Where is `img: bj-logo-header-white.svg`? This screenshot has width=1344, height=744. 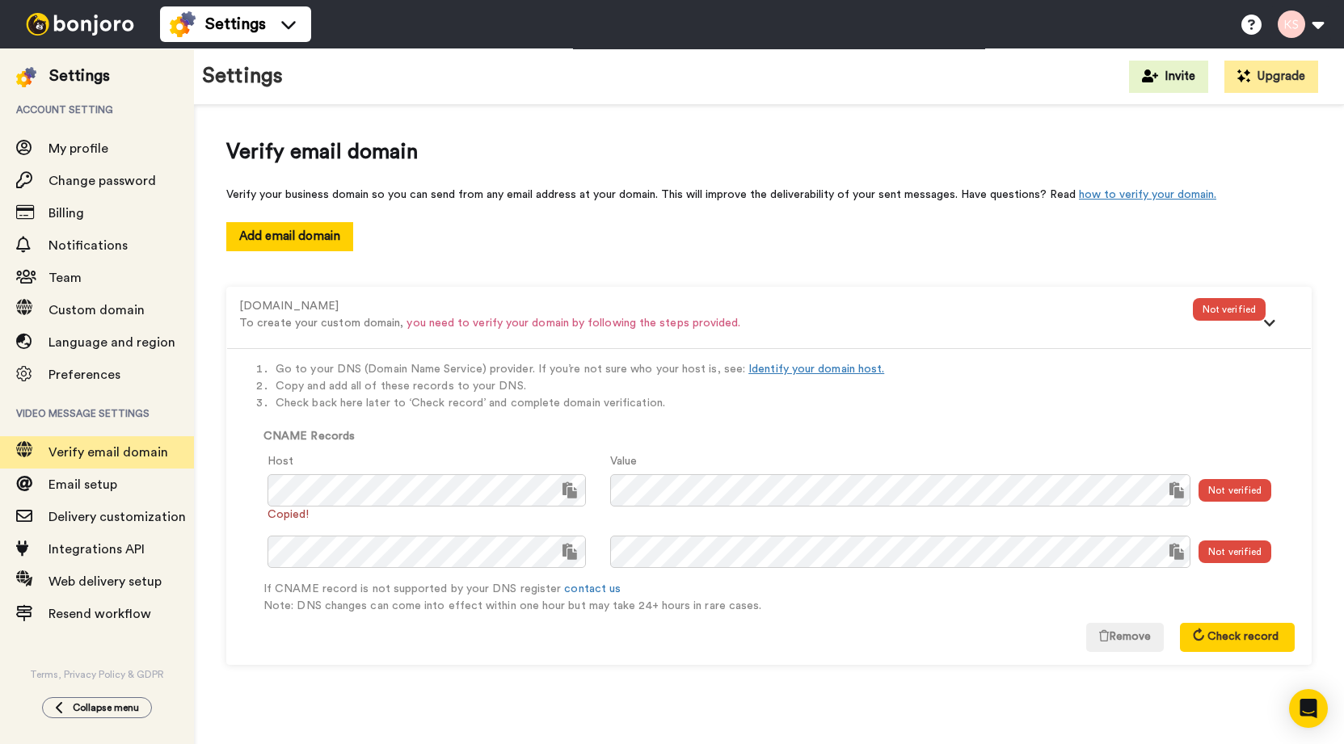
img: bj-logo-header-white.svg is located at coordinates (80, 24).